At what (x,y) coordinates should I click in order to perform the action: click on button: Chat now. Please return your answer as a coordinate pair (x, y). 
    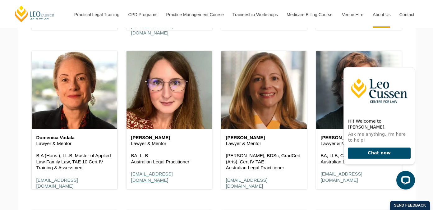
    Looking at the image, I should click on (41, 91).